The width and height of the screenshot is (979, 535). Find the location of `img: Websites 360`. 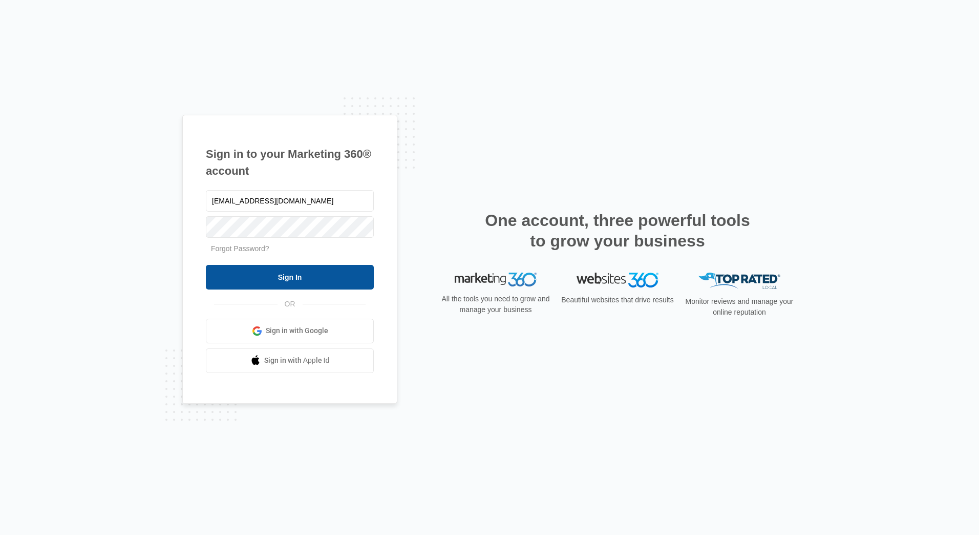

img: Websites 360 is located at coordinates (618, 280).